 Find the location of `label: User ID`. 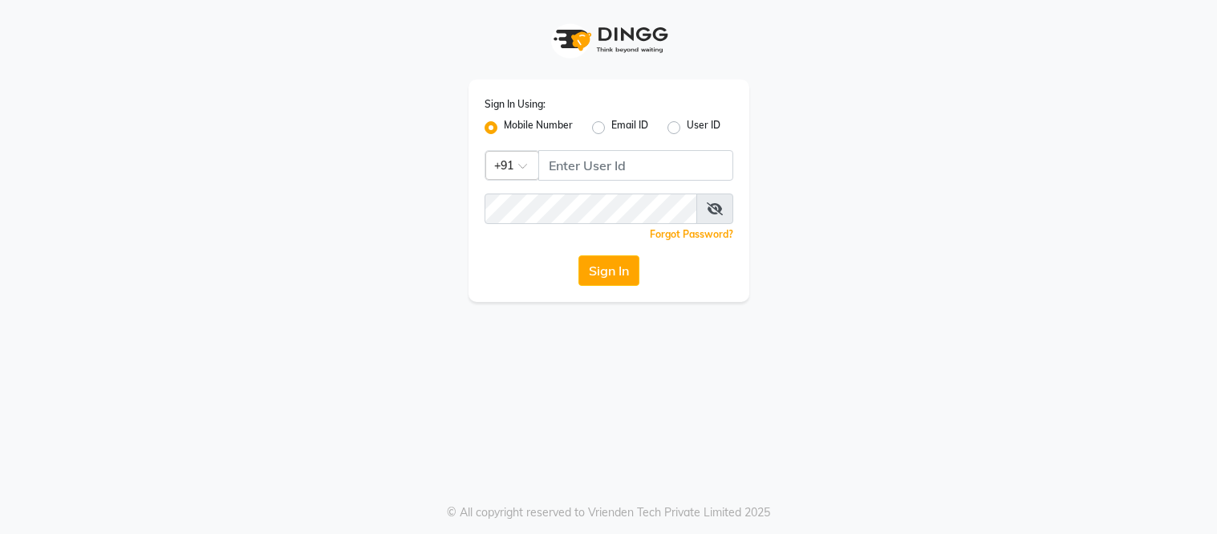

label: User ID is located at coordinates (704, 128).